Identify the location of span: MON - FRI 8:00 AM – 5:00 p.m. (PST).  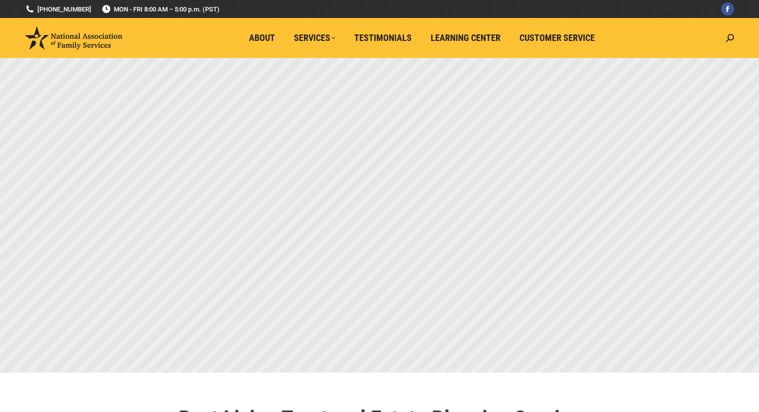
(160, 9).